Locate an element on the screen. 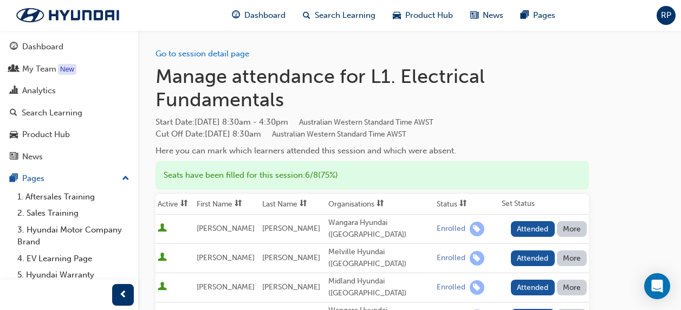 Image resolution: width=681 pixels, height=310 pixels. h1: Manage attendance for L1. Electrical Fundamentals is located at coordinates (372, 88).